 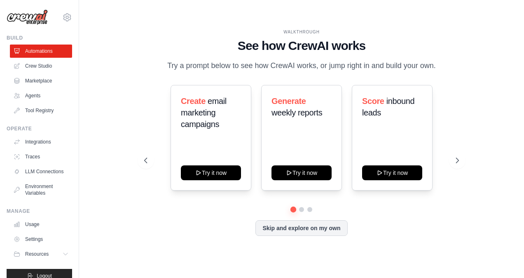 What do you see at coordinates (388, 107) in the screenshot?
I see `span: inbound leads` at bounding box center [388, 107].